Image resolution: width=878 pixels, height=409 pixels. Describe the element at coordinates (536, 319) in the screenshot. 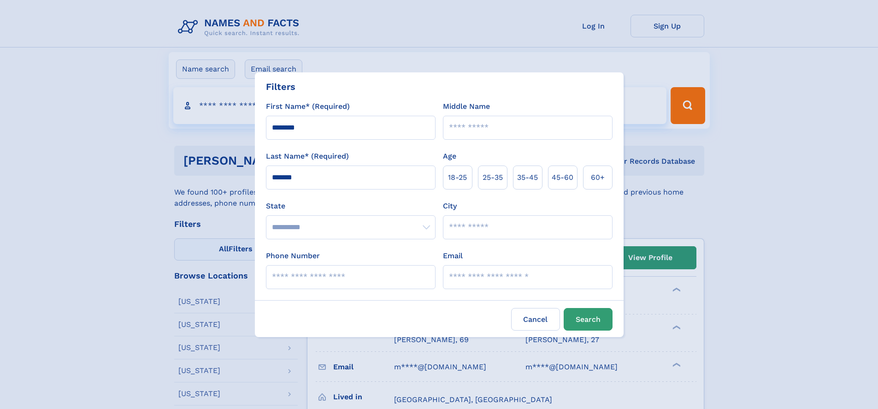

I see `label: Cancel` at that location.